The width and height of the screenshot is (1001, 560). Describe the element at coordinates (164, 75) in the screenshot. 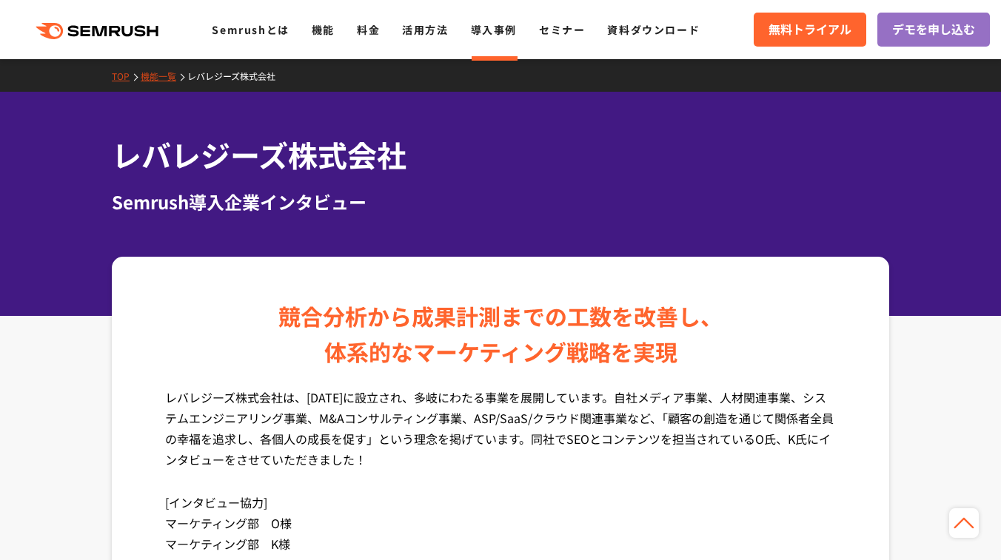

I see `a: 機能一覧` at that location.